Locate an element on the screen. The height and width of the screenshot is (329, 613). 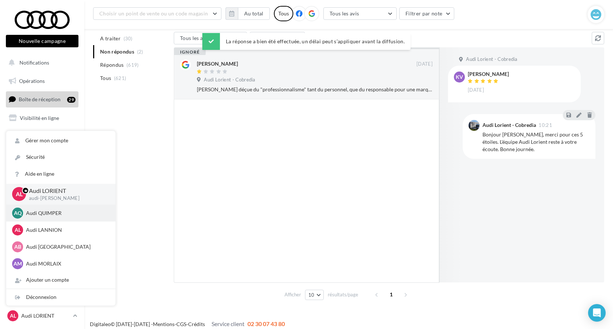
div: Ajouter un compte is located at coordinates (61, 280).